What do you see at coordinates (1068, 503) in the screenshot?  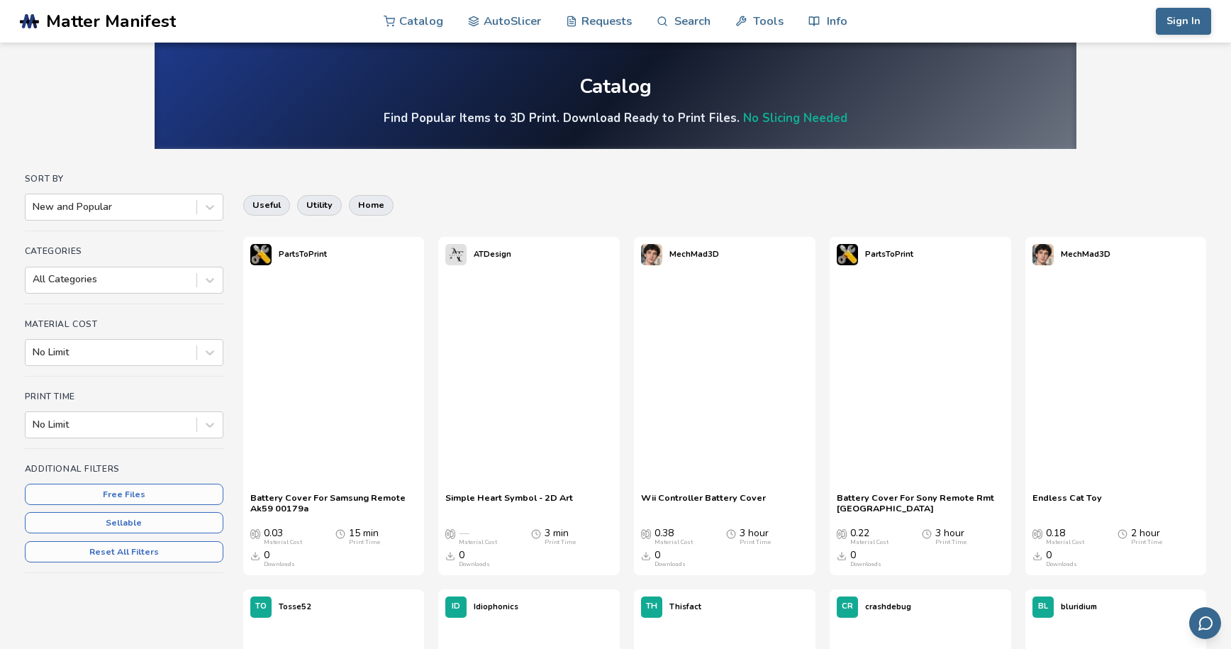 I see `span: Endless Cat Toy` at bounding box center [1068, 503].